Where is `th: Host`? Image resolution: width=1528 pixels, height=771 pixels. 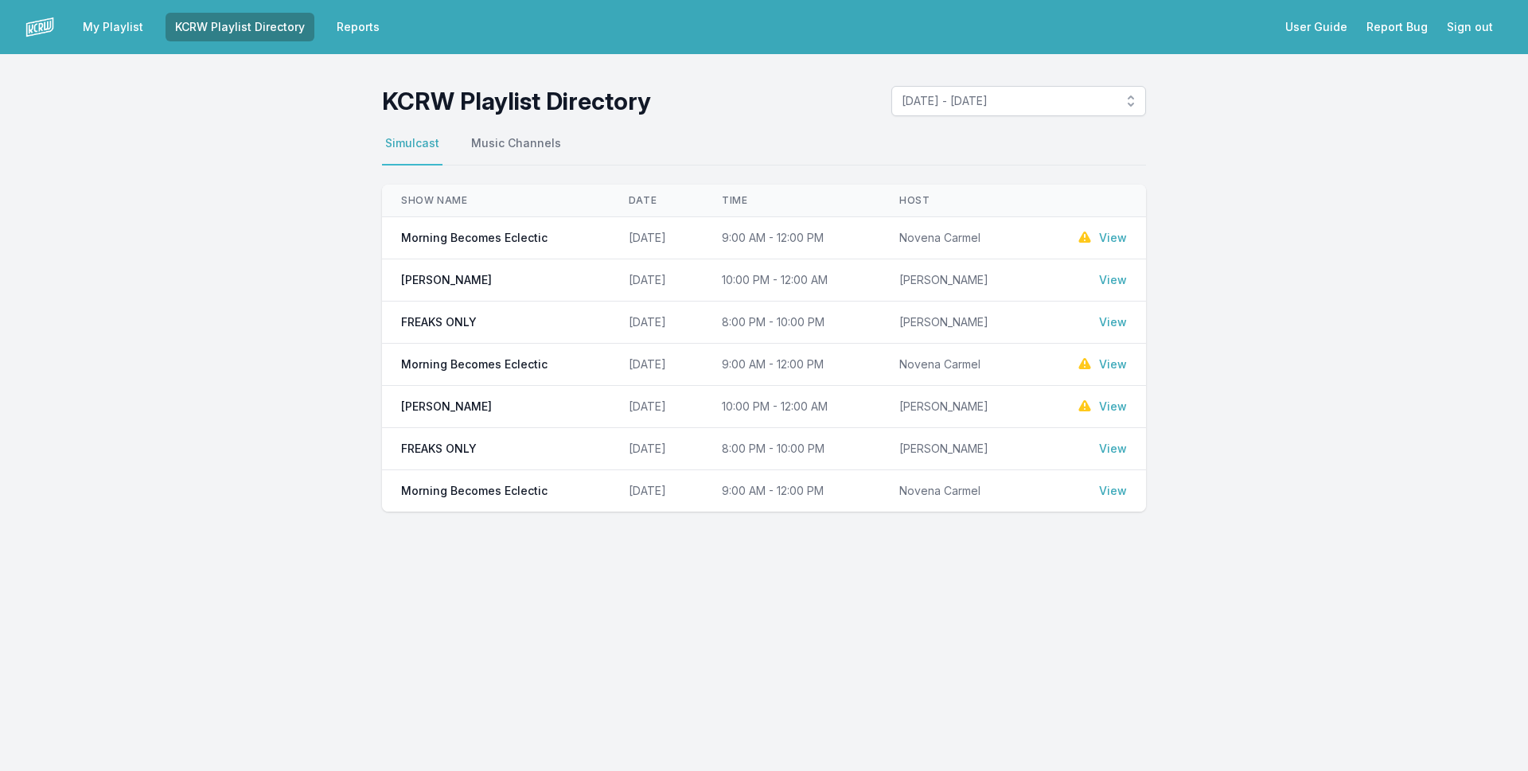 th: Host is located at coordinates (958, 201).